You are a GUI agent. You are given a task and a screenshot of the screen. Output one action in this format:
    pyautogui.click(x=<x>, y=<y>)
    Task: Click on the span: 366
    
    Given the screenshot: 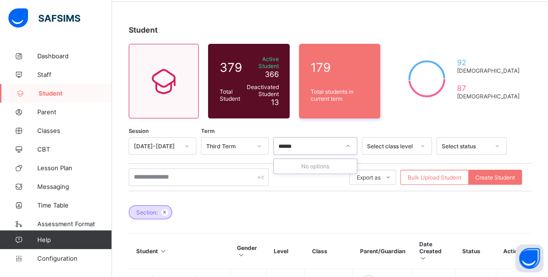 What is the action you would take?
    pyautogui.click(x=272, y=74)
    